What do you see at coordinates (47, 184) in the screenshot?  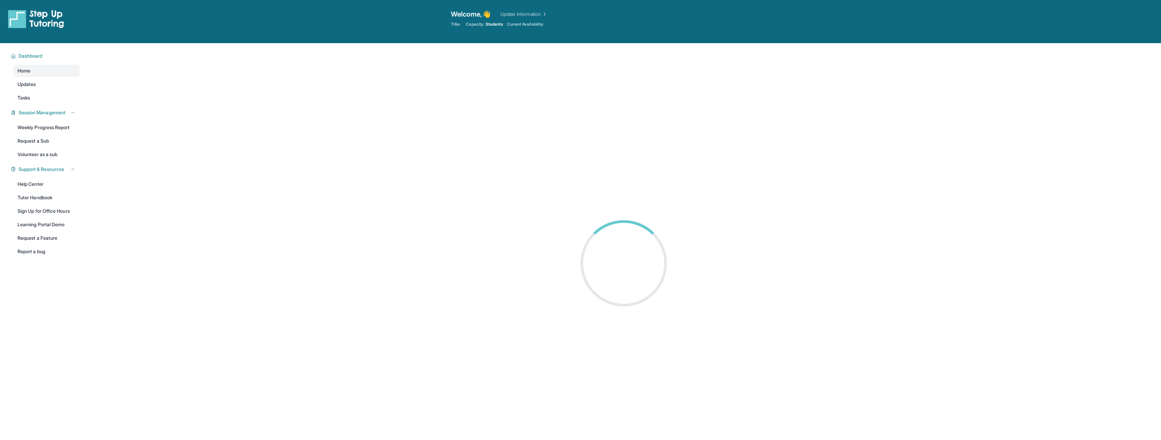 I see `a: Help Center` at bounding box center [47, 184].